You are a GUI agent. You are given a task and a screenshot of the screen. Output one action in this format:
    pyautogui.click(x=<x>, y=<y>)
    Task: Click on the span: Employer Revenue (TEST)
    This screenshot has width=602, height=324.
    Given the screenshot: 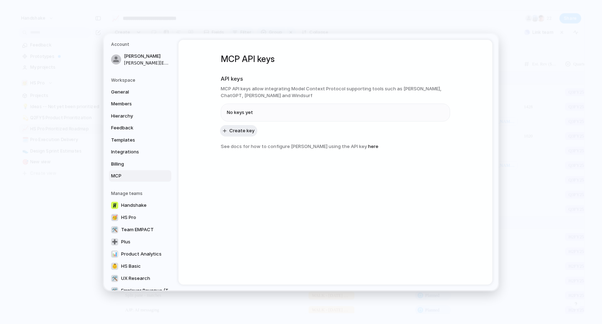 What is the action you would take?
    pyautogui.click(x=147, y=290)
    